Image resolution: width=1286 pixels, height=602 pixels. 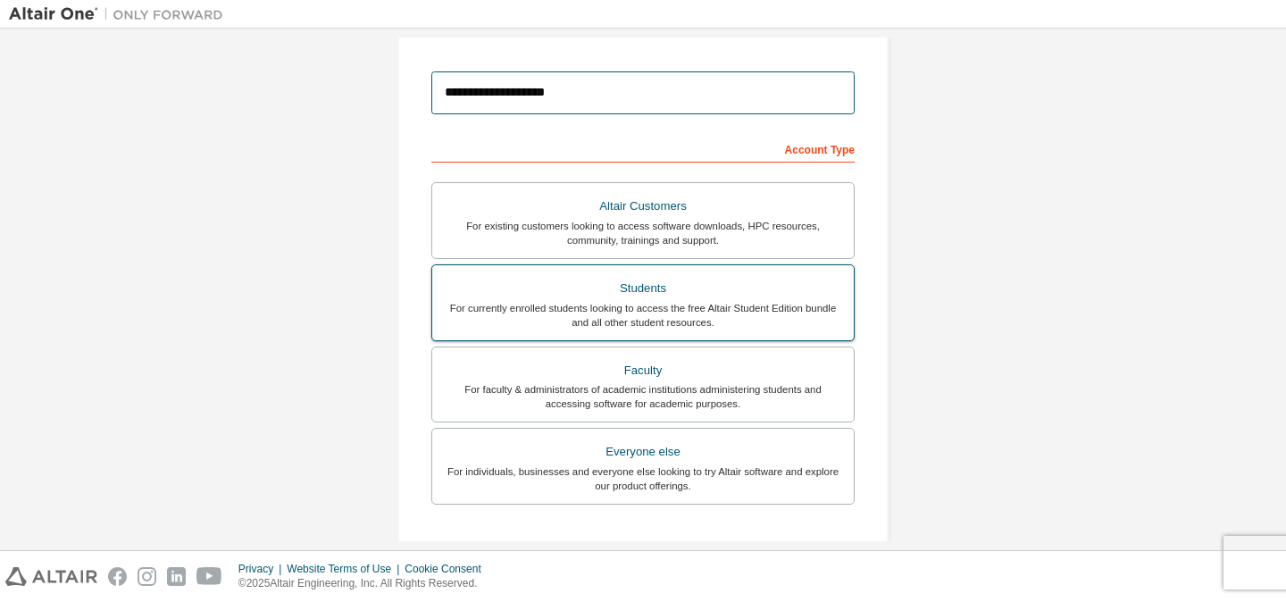 I want to click on img: instagram.svg, so click(x=146, y=576).